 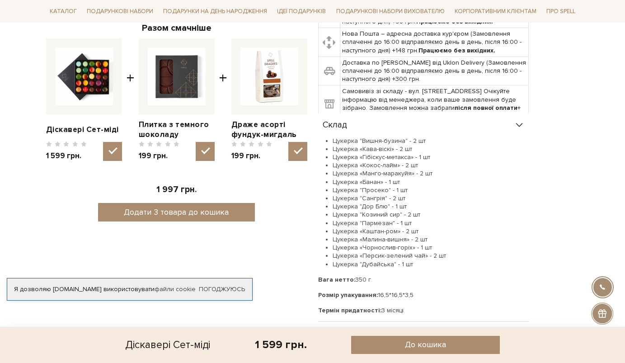 What do you see at coordinates (431, 248) in the screenshot?
I see `li: Цукерка «Чорнослив-горіх» - 1 шт` at bounding box center [431, 248].